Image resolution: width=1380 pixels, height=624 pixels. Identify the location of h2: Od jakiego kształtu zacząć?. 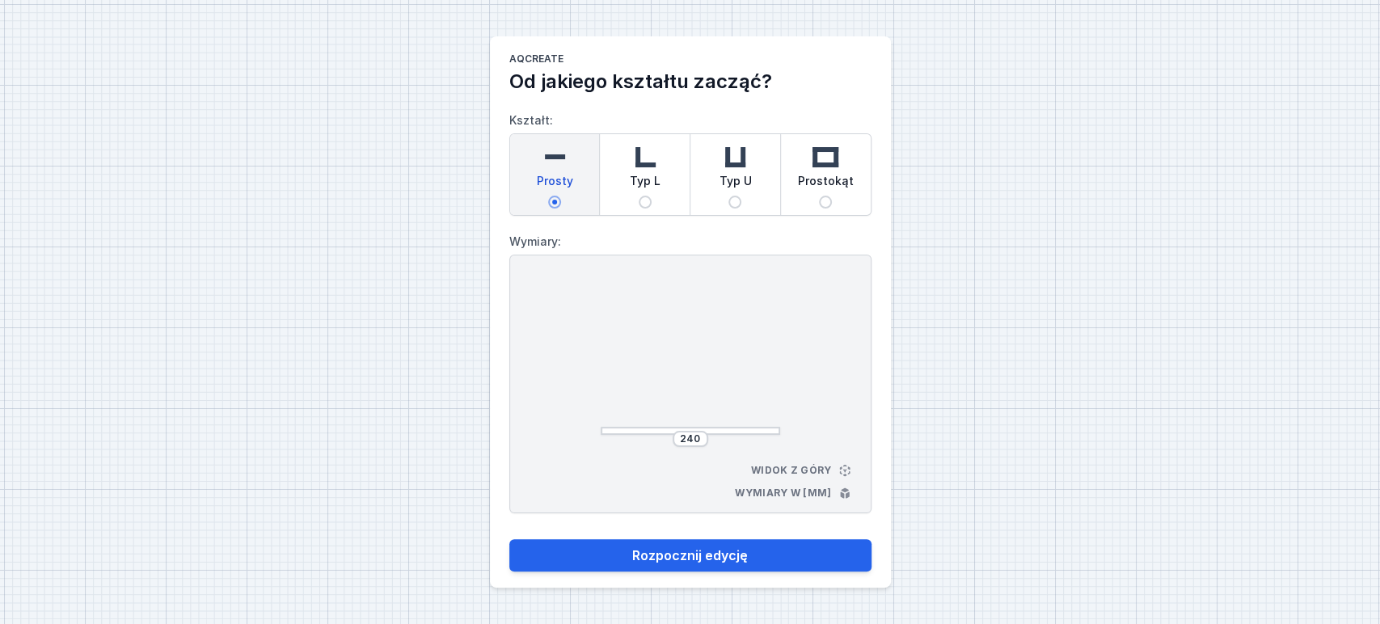
(690, 82).